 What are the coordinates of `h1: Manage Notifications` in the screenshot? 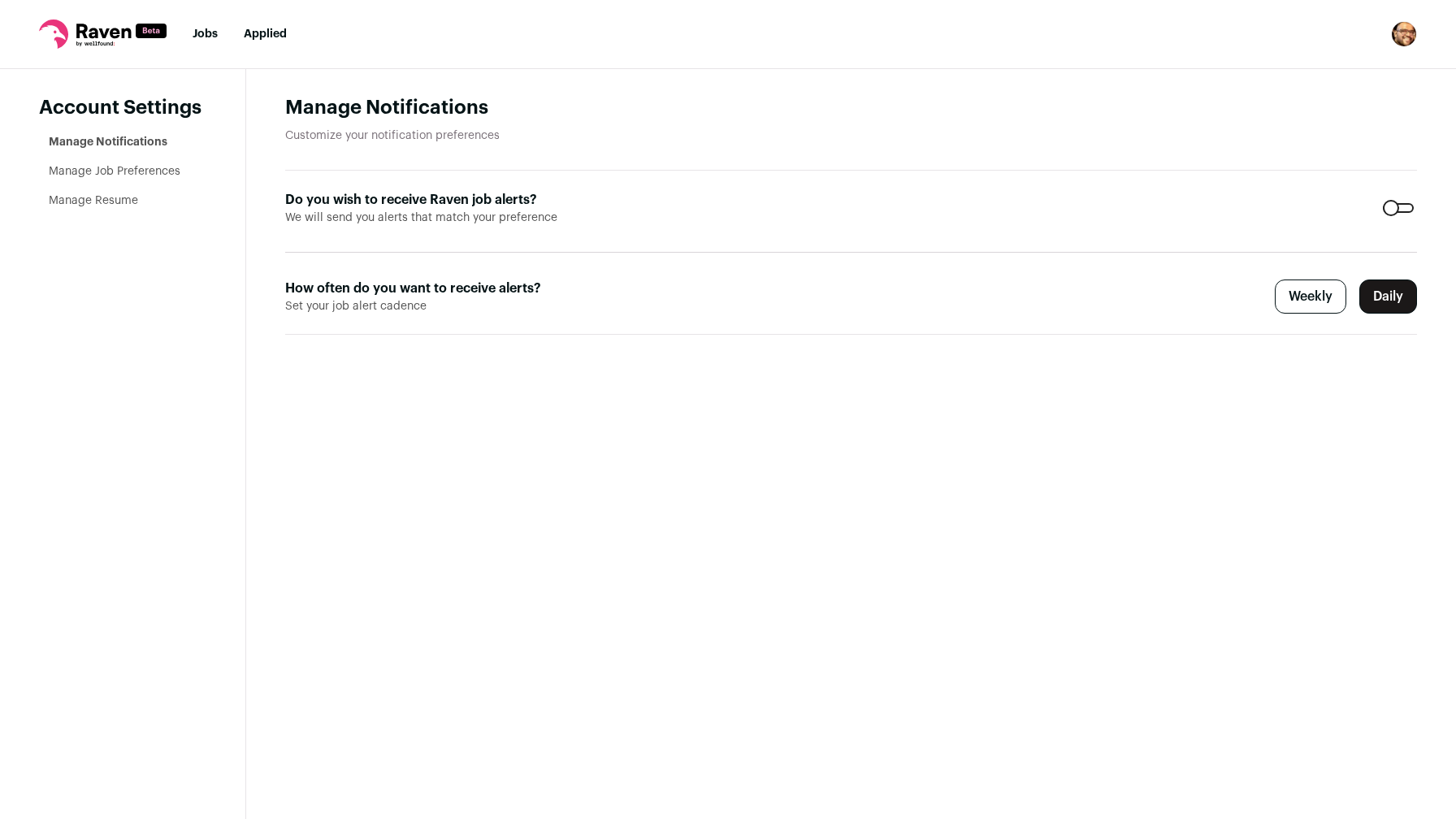 It's located at (851, 108).